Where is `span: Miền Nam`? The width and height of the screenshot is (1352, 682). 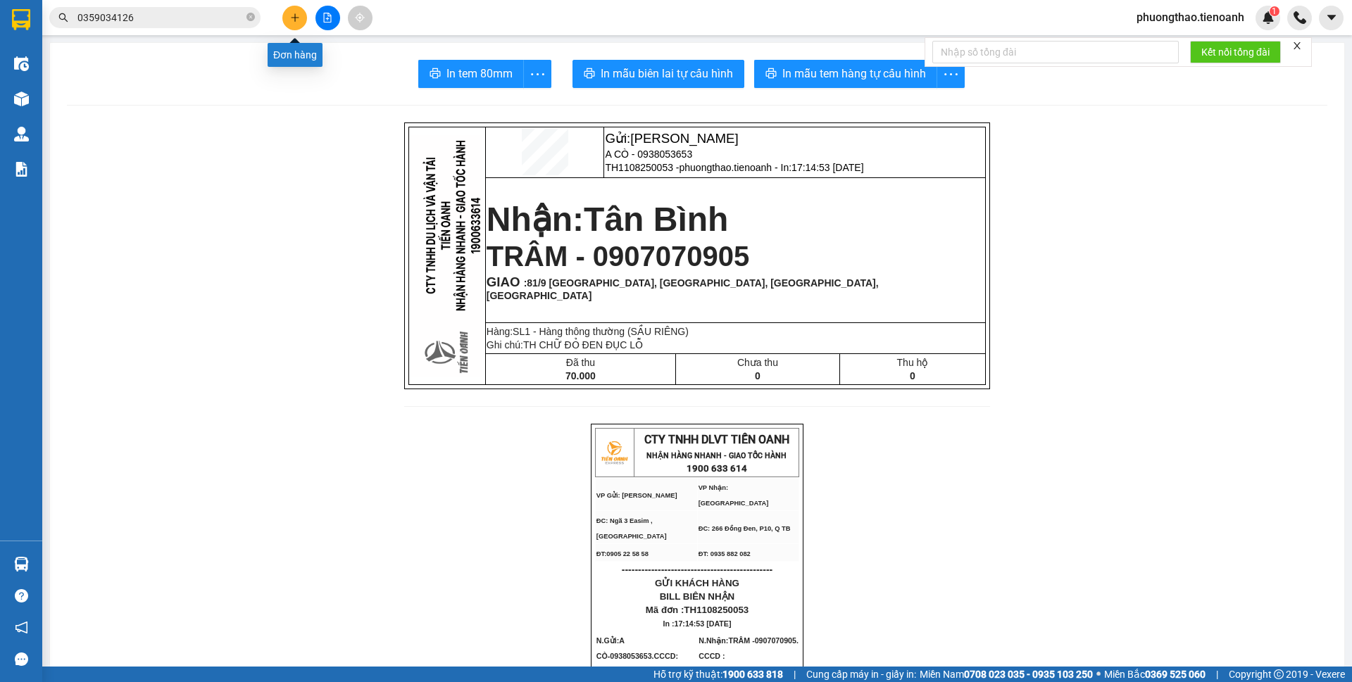
span: Miền Nam is located at coordinates (1006, 675).